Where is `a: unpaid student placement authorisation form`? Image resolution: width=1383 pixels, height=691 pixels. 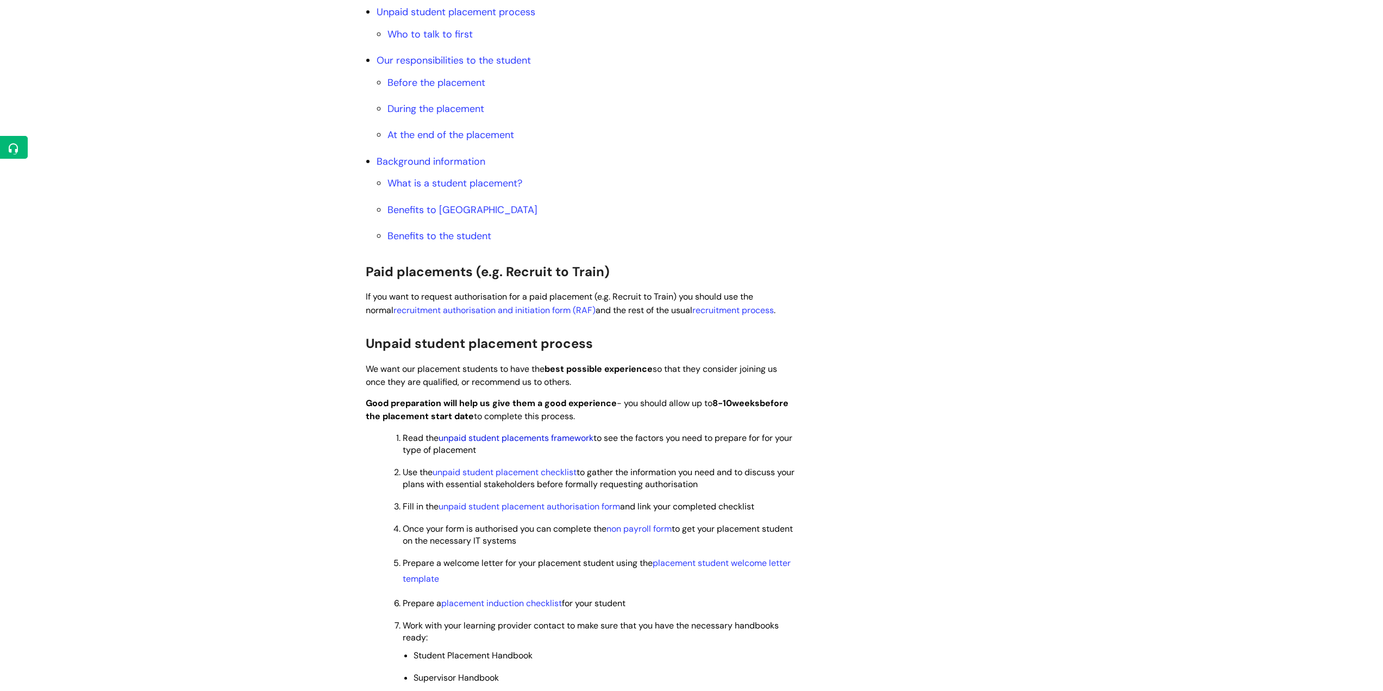 a: unpaid student placement authorisation form is located at coordinates (529, 506).